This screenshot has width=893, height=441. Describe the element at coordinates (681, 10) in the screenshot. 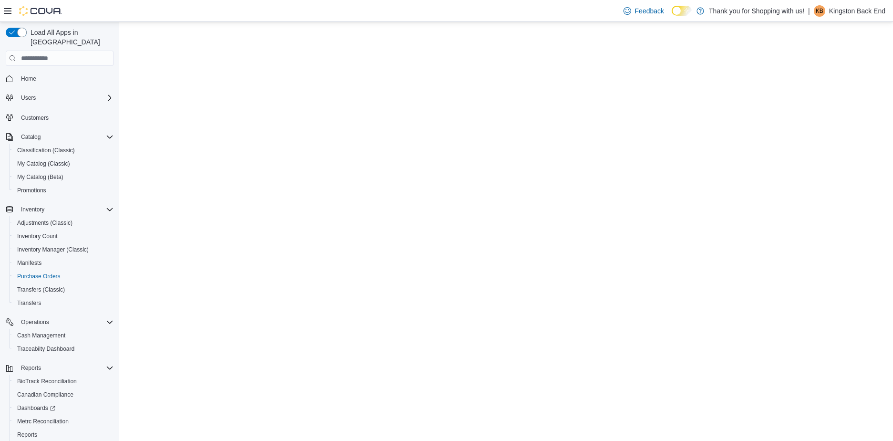

I see `input: Dark Mode` at that location.